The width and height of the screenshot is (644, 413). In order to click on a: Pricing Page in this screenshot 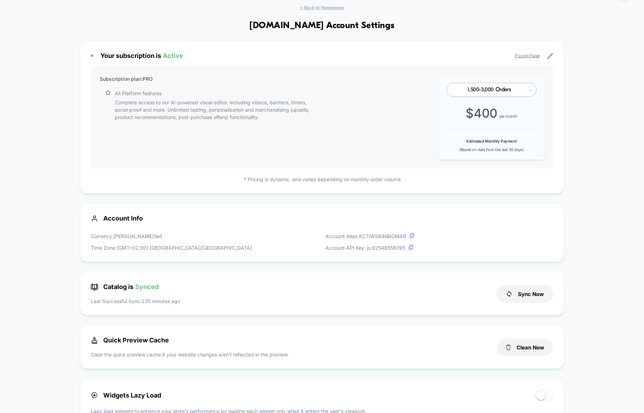, I will do `click(527, 56)`.